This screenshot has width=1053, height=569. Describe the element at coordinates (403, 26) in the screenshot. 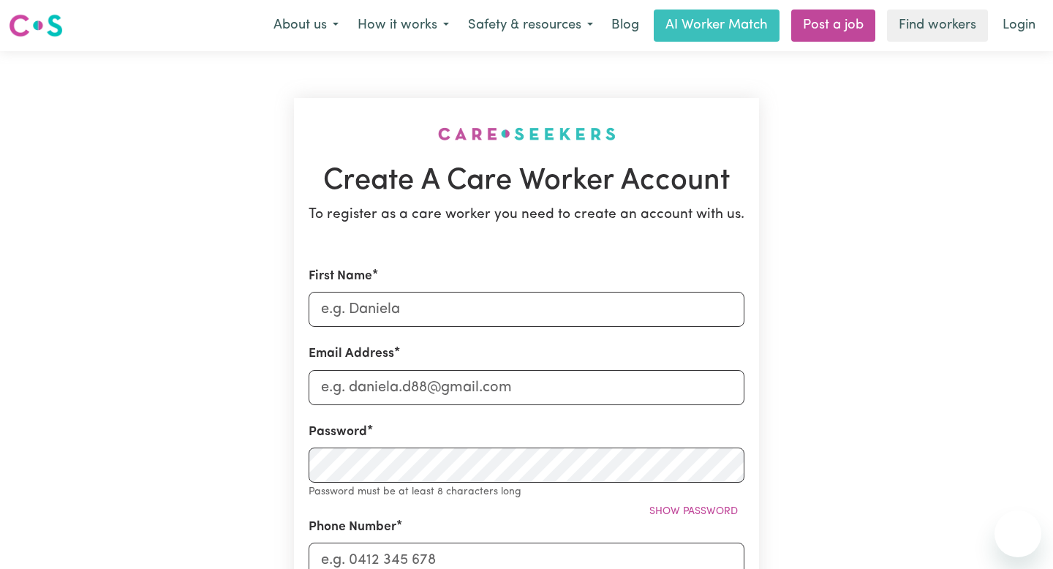

I see `button: How it works` at that location.